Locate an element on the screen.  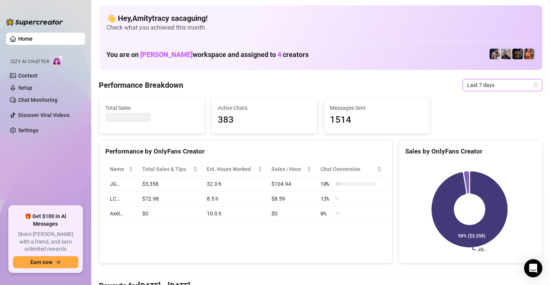
span: Chat Conversion is located at coordinates (348, 169).